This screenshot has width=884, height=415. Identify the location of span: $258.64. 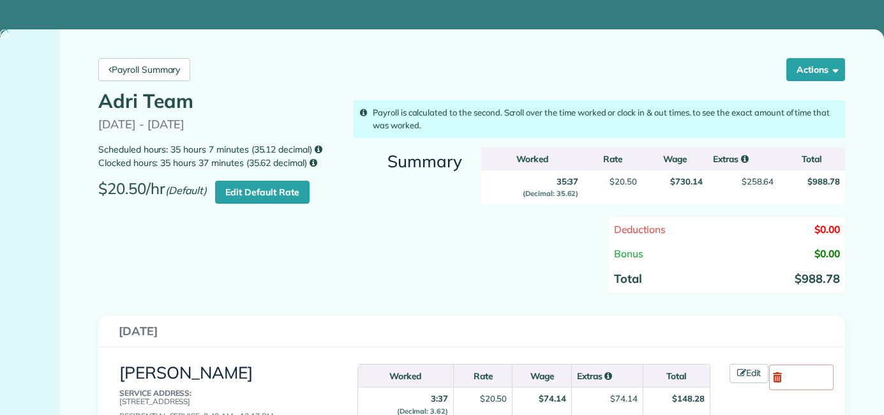
(758, 181).